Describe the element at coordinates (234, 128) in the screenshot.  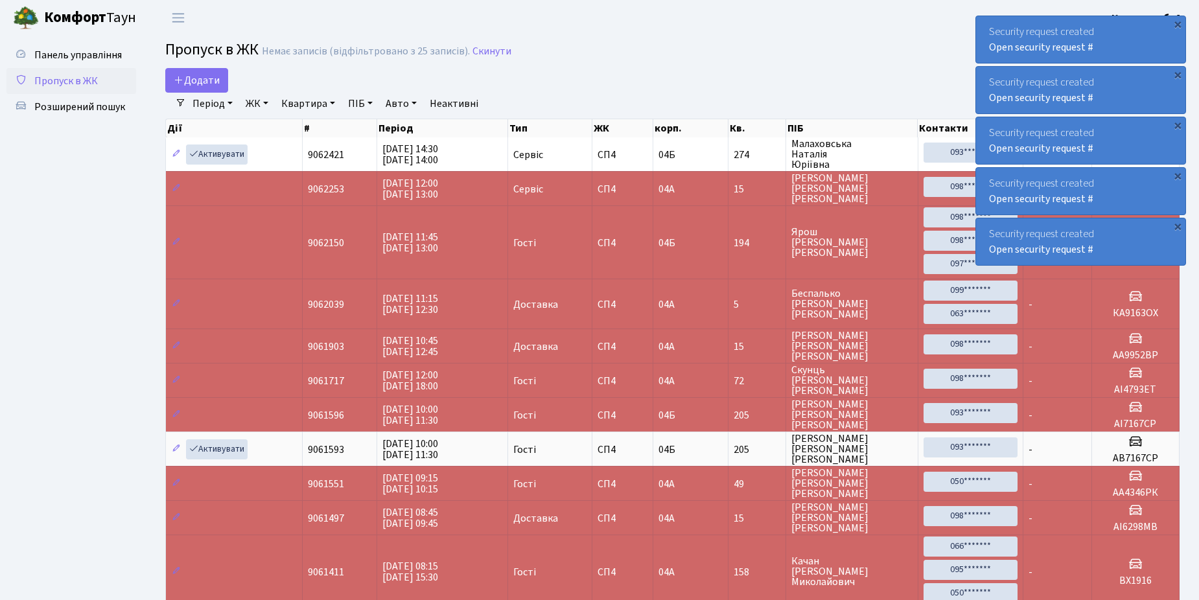
I see `th: Дії` at that location.